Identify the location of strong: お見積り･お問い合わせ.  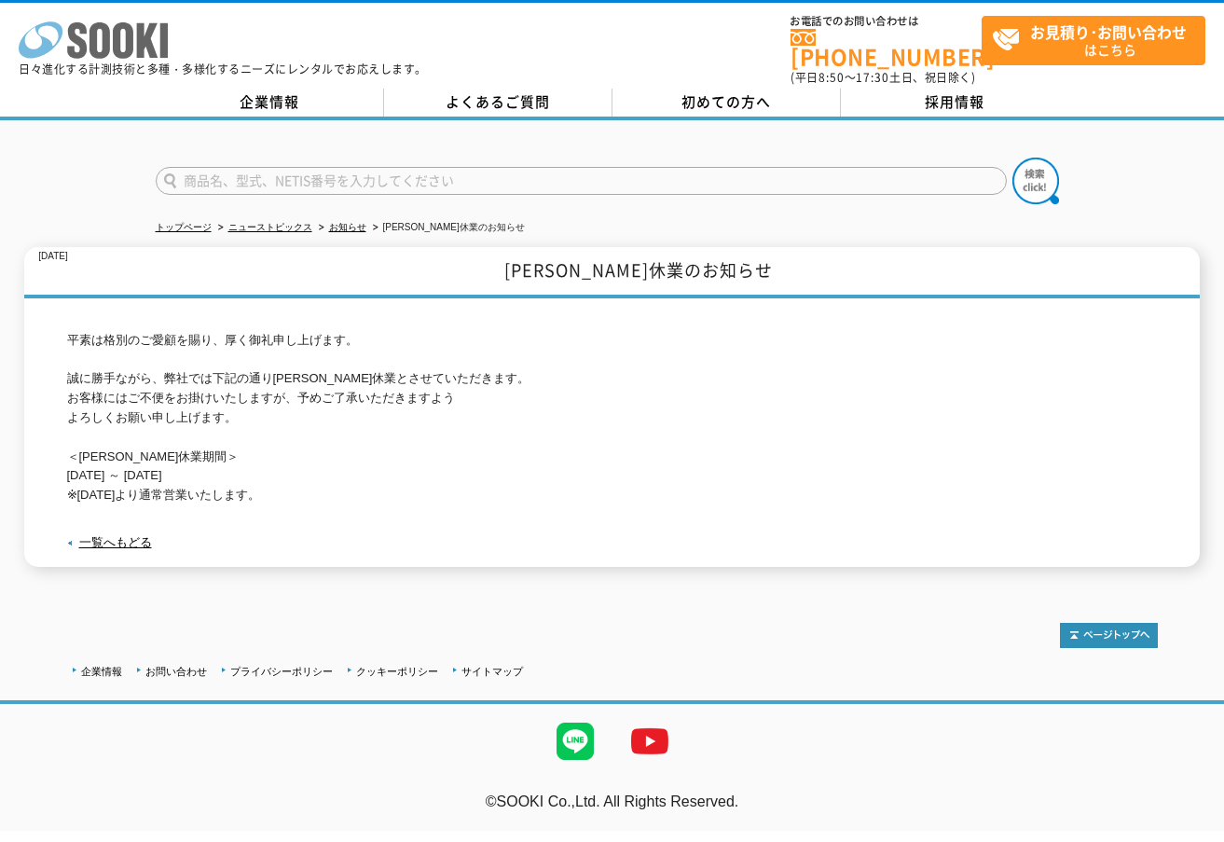
(1108, 32).